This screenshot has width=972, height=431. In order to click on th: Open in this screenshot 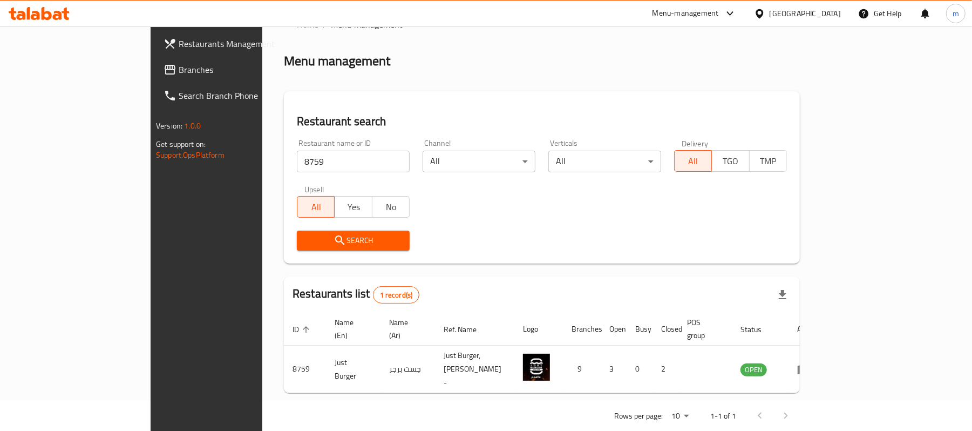, I will do `click(614, 329)`.